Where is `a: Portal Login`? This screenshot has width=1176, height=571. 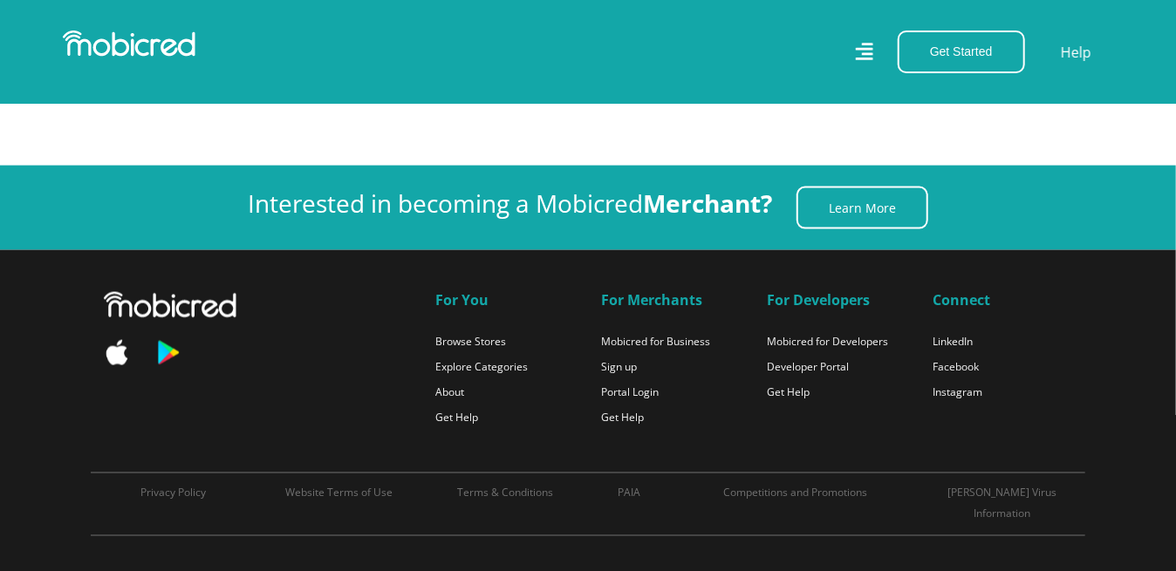 a: Portal Login is located at coordinates (630, 392).